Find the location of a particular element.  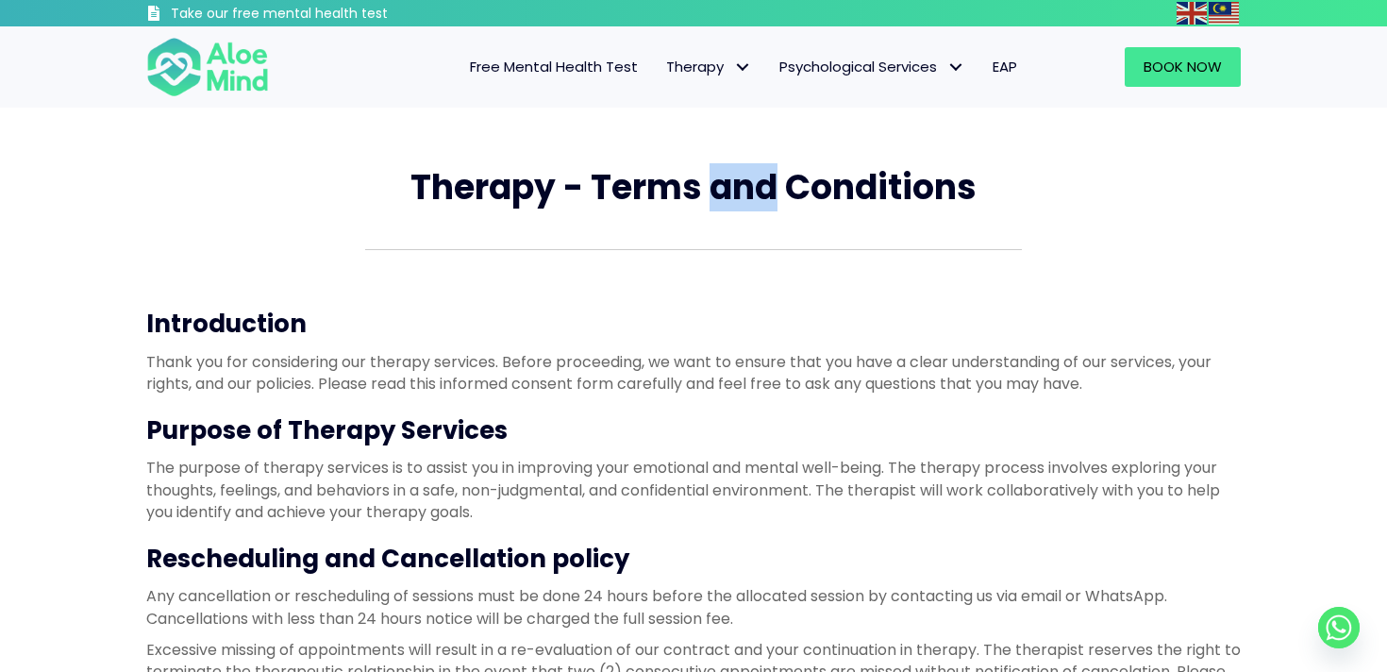

img: Aloe mind Logo is located at coordinates (208, 67).